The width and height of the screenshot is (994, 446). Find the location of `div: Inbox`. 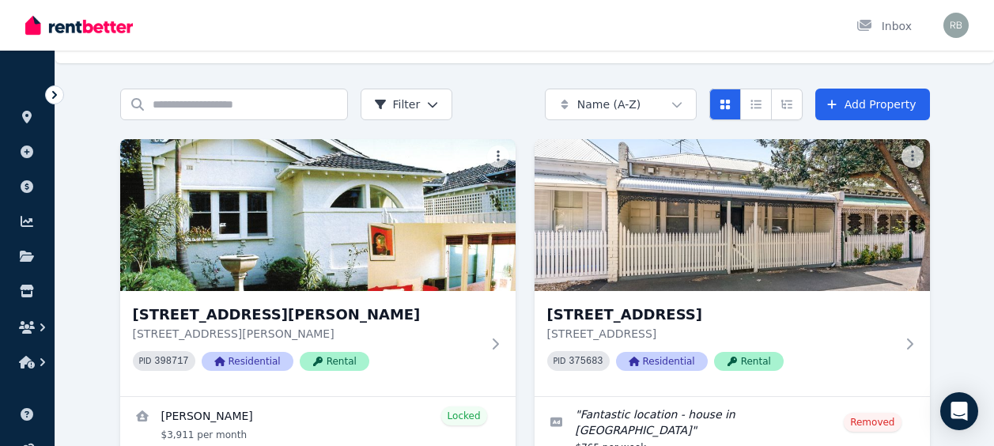

div: Inbox is located at coordinates (884, 26).